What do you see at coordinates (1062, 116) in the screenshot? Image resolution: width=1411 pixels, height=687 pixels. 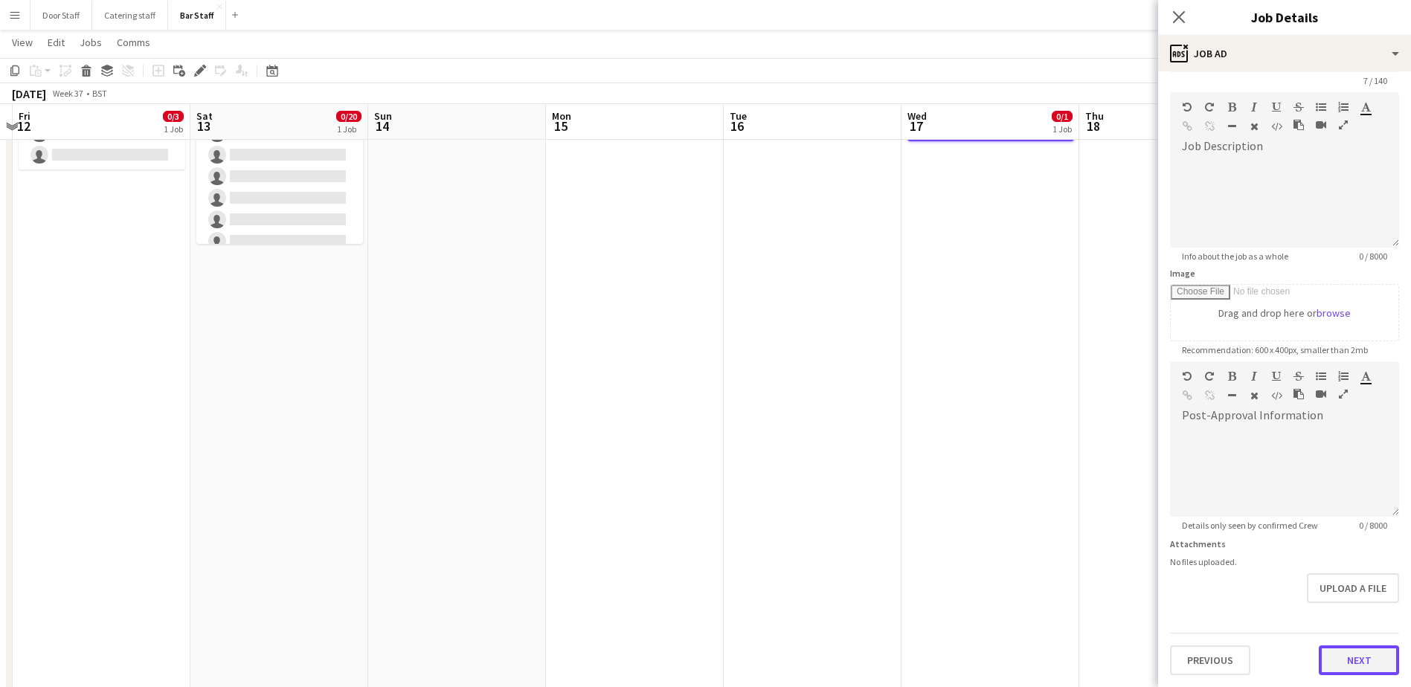 I see `span: 0/1` at bounding box center [1062, 116].